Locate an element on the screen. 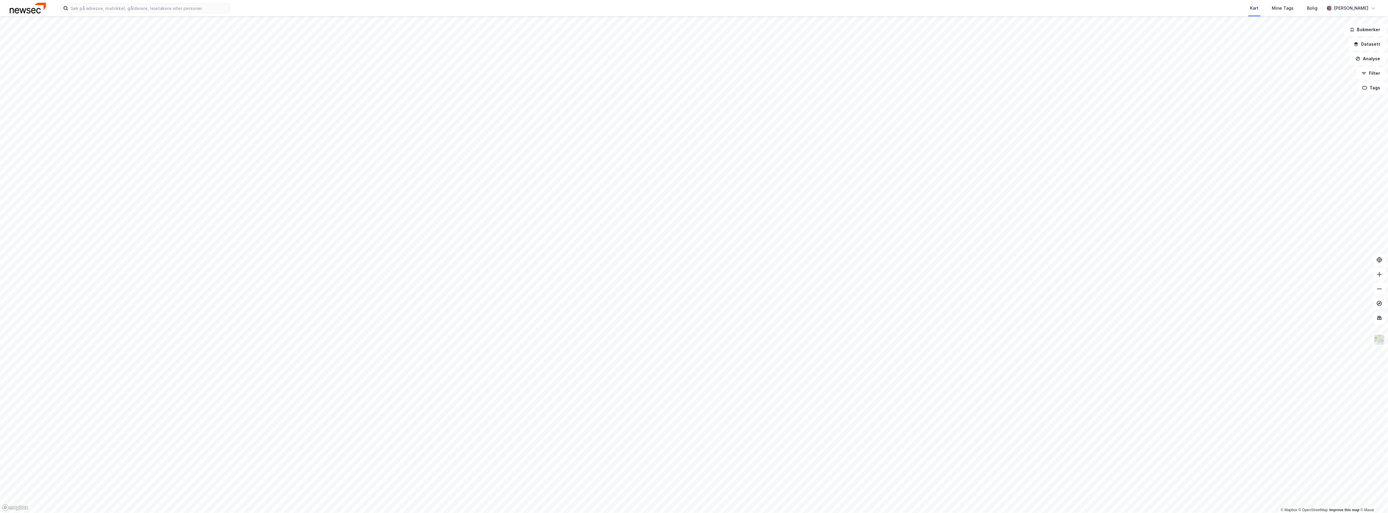 The width and height of the screenshot is (1388, 513). button: Filter is located at coordinates (1371, 73).